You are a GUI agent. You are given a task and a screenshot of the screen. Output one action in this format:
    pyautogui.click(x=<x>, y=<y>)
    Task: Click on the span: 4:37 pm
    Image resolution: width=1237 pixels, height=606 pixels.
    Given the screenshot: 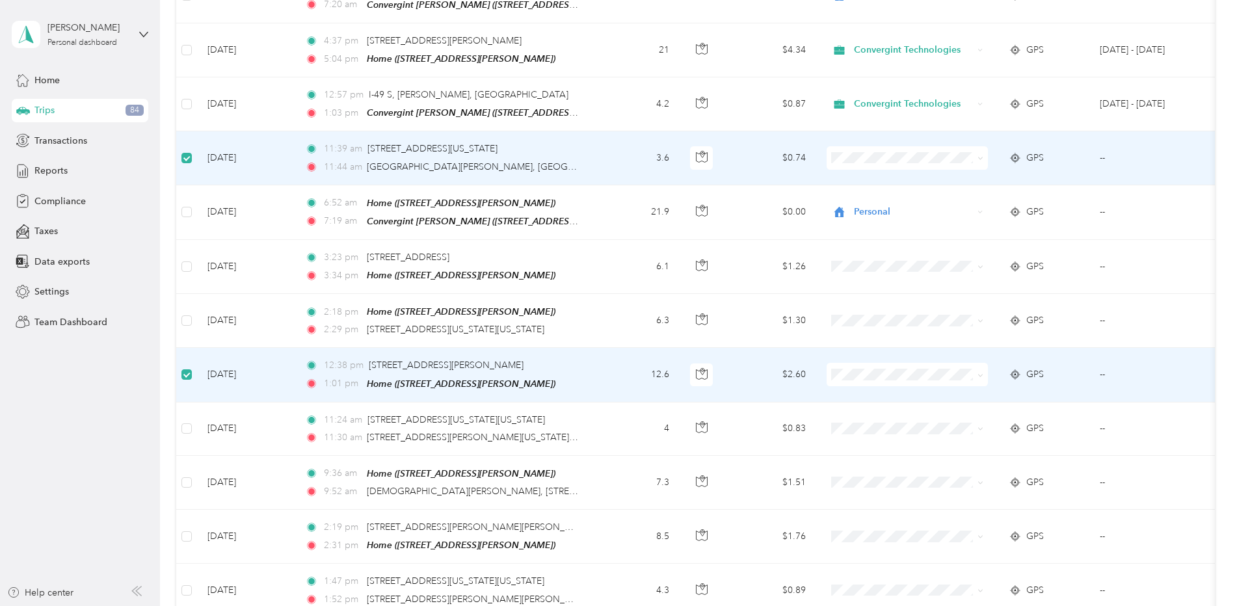 What is the action you would take?
    pyautogui.click(x=342, y=41)
    